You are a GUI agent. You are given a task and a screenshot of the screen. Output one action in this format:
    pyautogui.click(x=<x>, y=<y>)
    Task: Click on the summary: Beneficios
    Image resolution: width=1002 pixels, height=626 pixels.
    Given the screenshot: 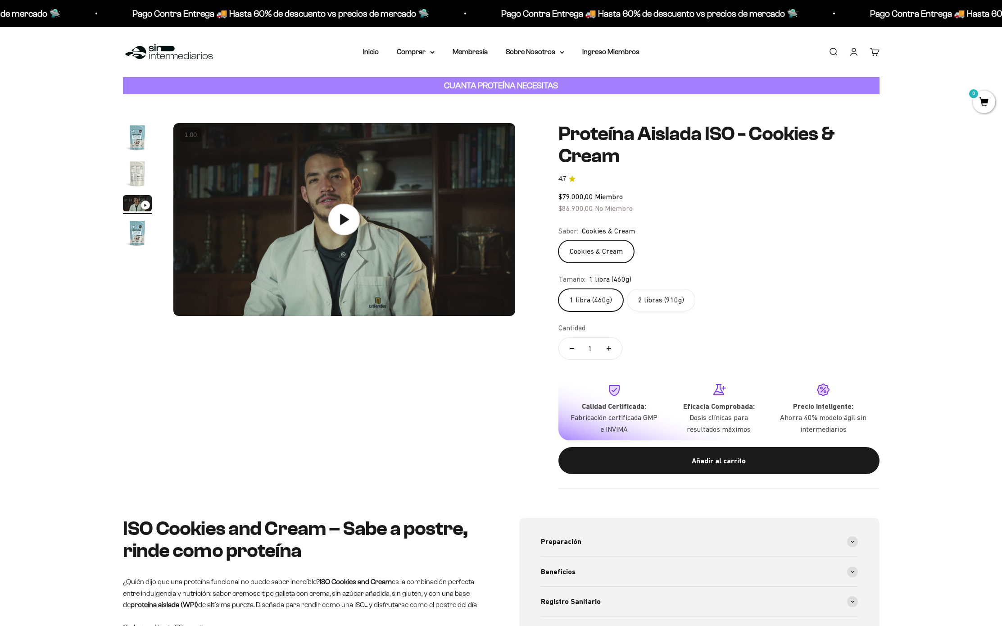 What is the action you would take?
    pyautogui.click(x=699, y=572)
    